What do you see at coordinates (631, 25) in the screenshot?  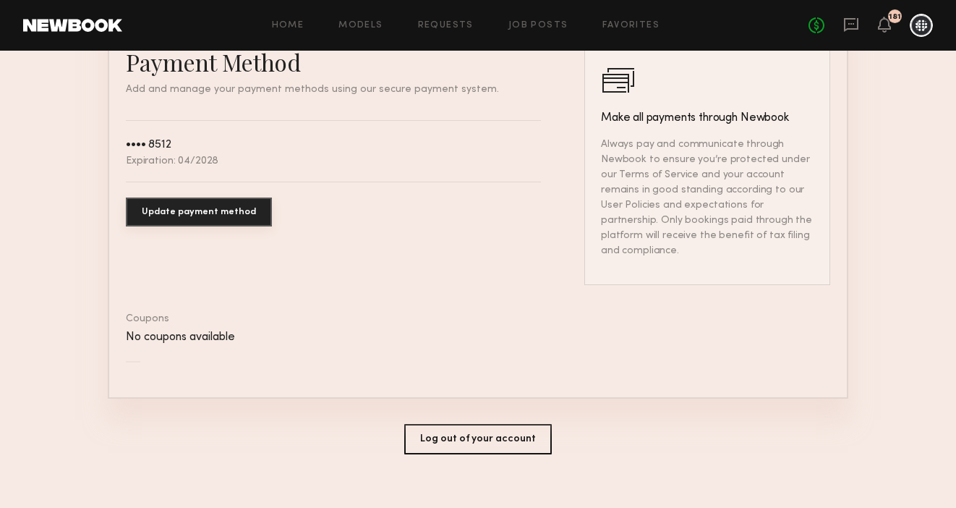 I see `a: Favorites` at bounding box center [631, 25].